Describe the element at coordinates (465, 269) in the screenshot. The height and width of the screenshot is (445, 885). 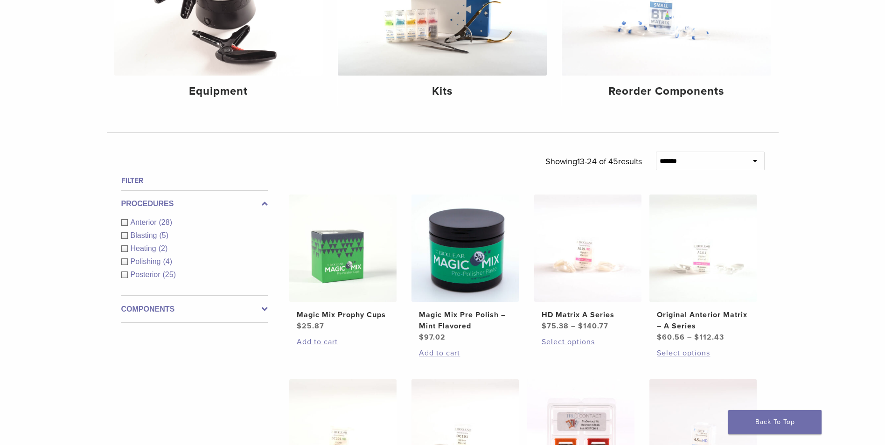
I see `a: Magic Mix Pre Polish - Mint FlavoredMagic Mix Pre Polish – Mint Flavored $97.02` at that location.